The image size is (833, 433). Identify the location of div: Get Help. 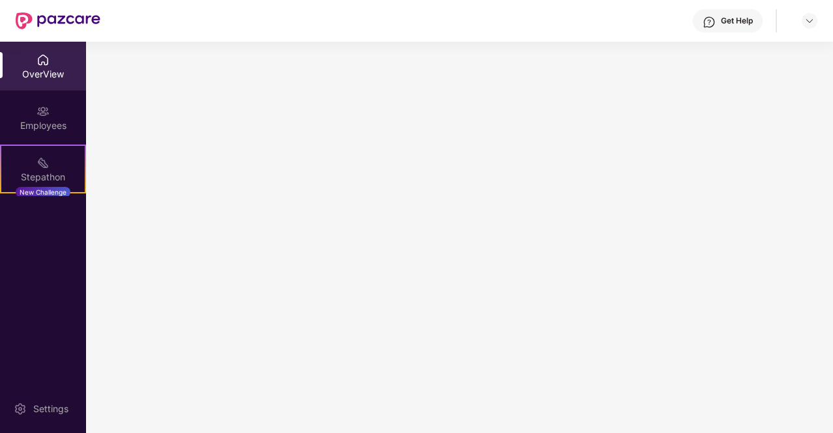
(736, 21).